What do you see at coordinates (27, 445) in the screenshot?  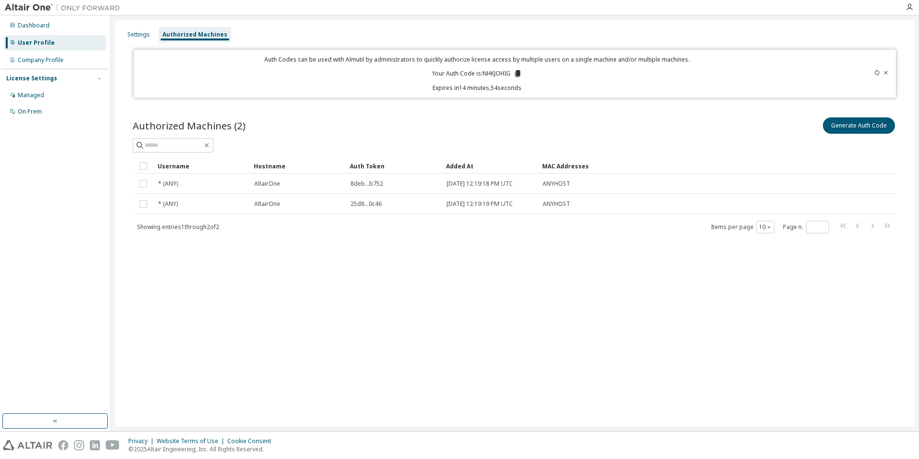 I see `img: altair_logo.svg` at bounding box center [27, 445].